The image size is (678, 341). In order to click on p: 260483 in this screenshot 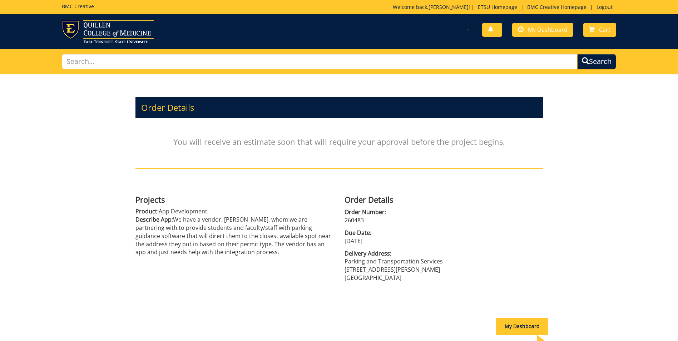, I will do `click(444, 220)`.